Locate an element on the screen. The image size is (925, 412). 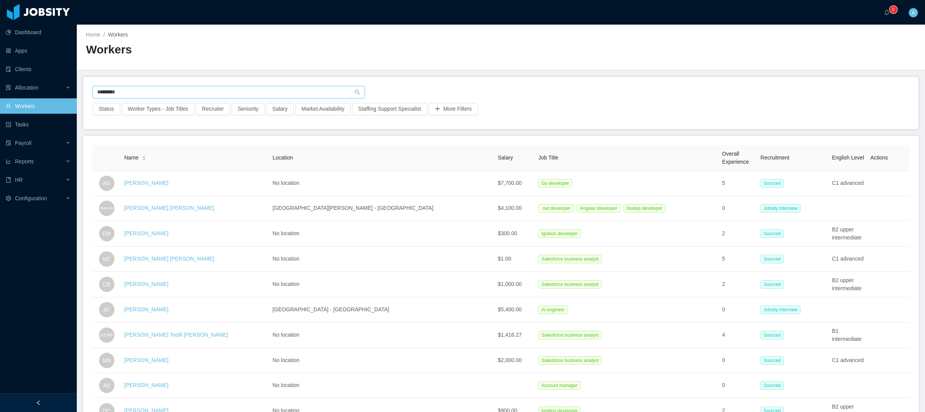
span: CB is located at coordinates (106, 284).